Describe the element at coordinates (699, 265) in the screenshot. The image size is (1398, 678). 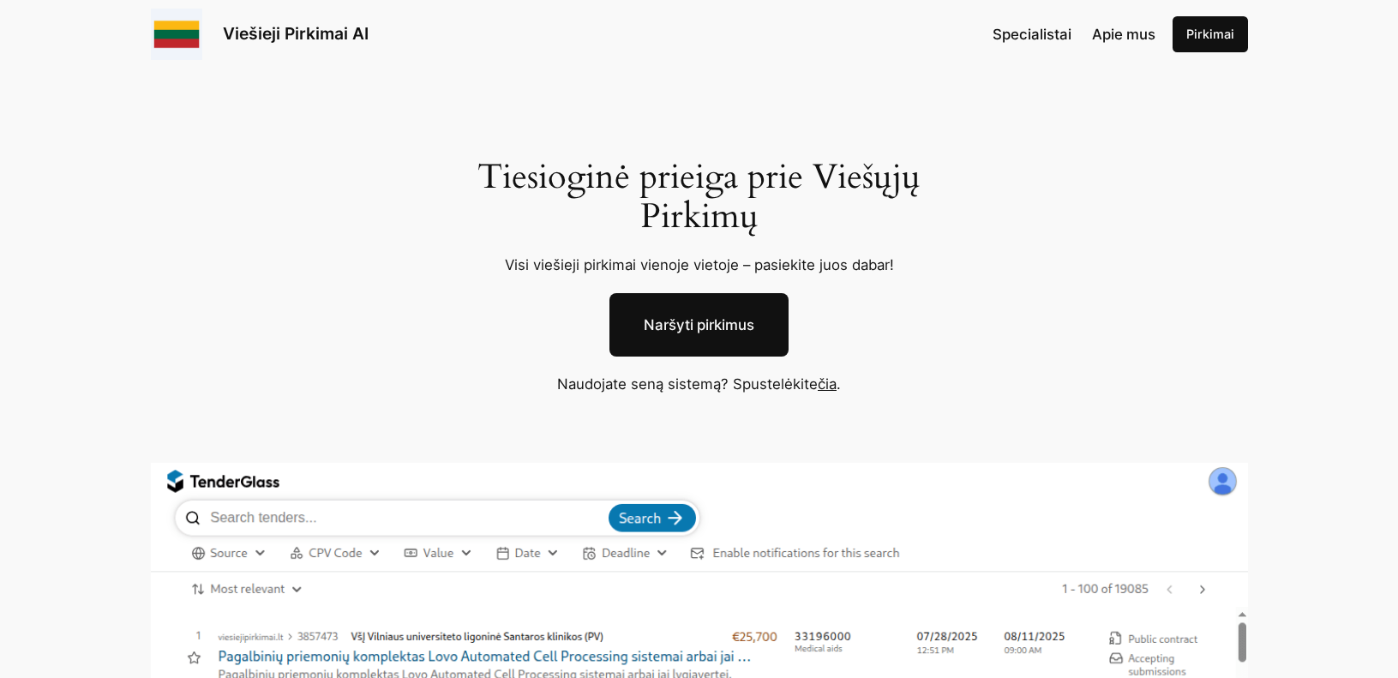
I see `p: Visi viešieji pirkimai vienoje vietoje – pasiekite juos dabar!` at that location.